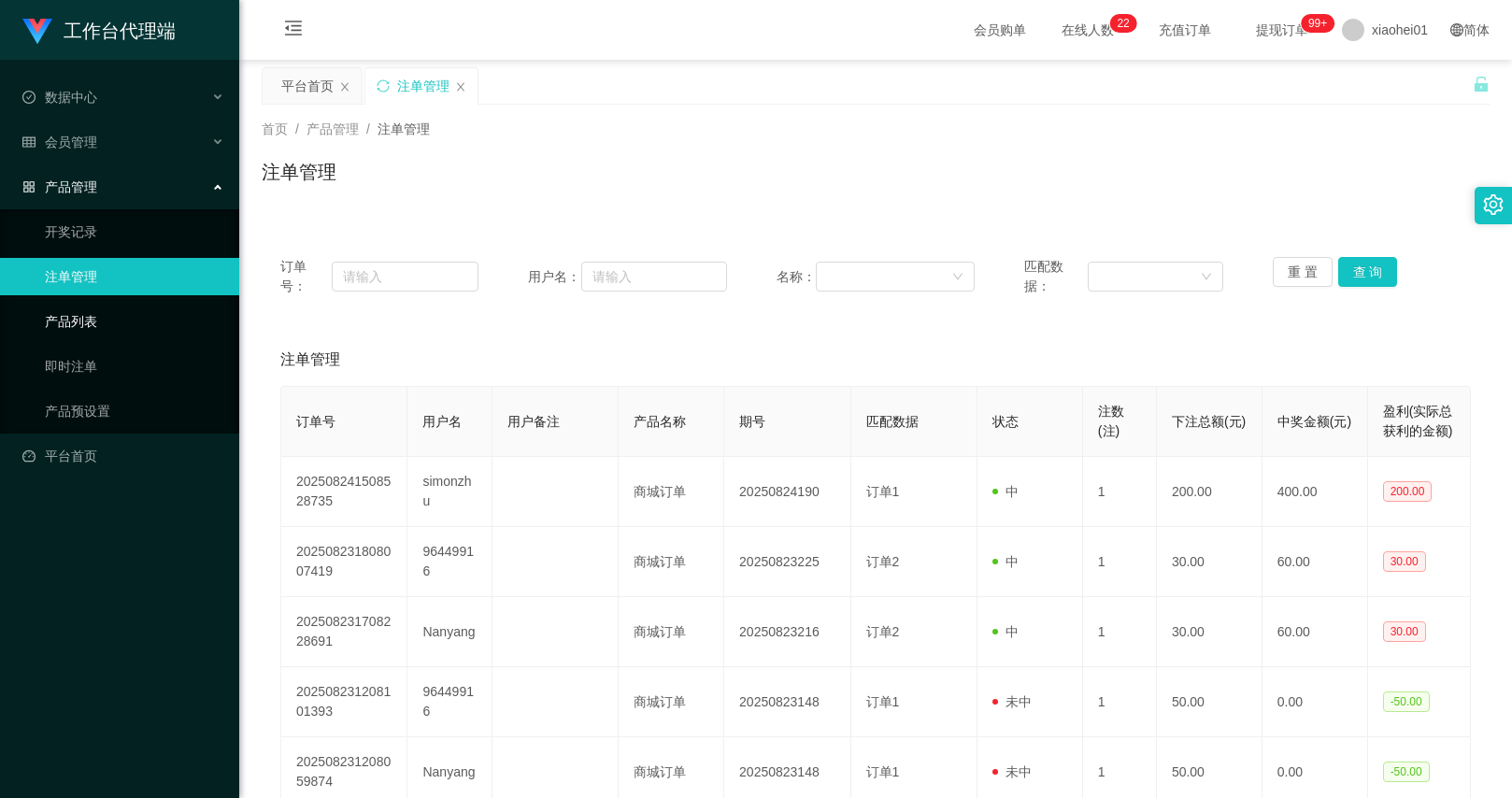 The width and height of the screenshot is (1512, 798). Describe the element at coordinates (893, 421) in the screenshot. I see `span: 匹配数据` at that location.